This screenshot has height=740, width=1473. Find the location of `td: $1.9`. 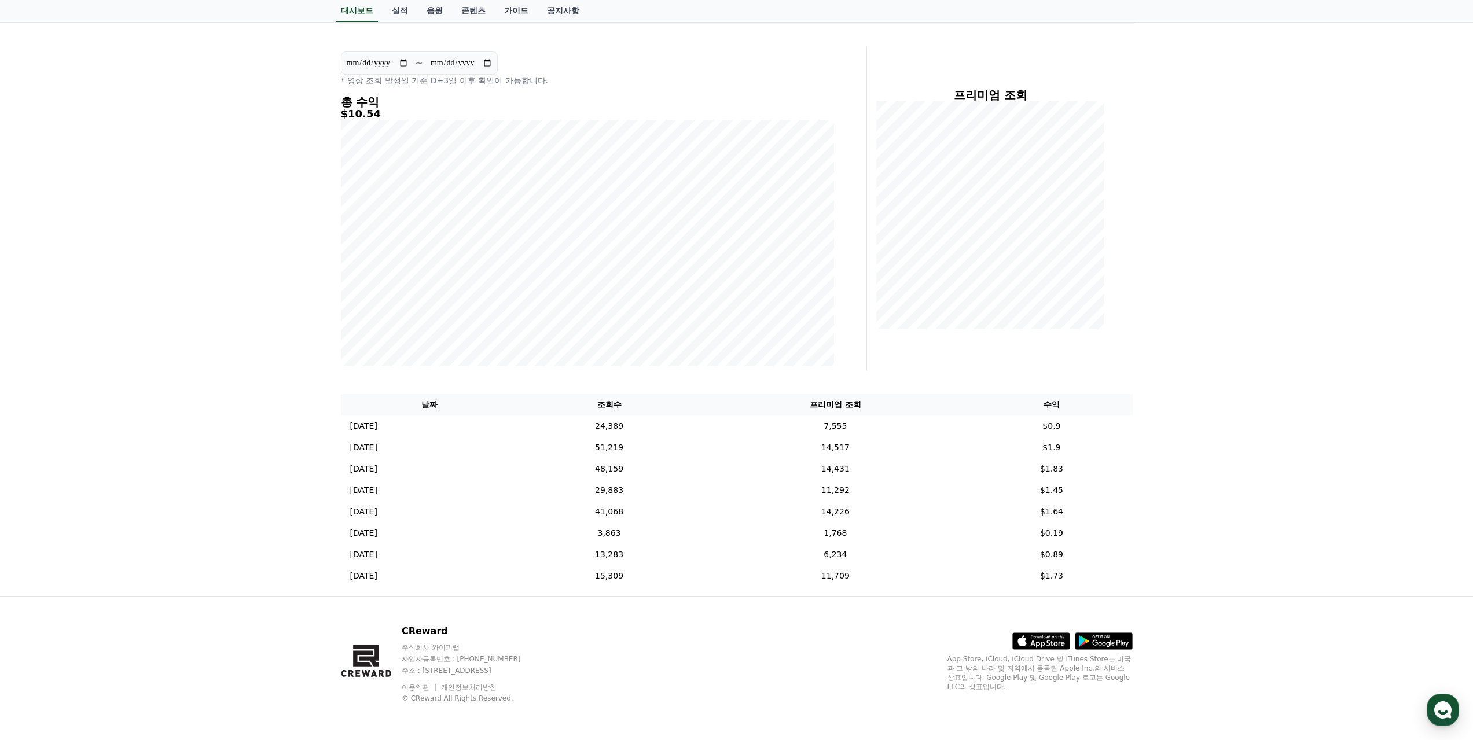

td: $1.9 is located at coordinates (1051, 447).